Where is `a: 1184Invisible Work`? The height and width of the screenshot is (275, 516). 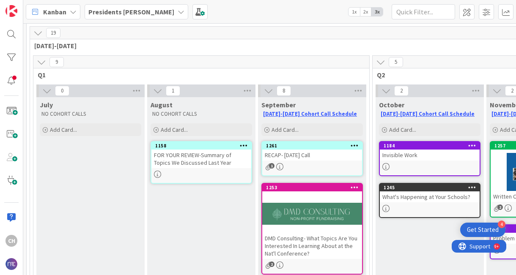
a: 1184Invisible Work is located at coordinates (430, 159).